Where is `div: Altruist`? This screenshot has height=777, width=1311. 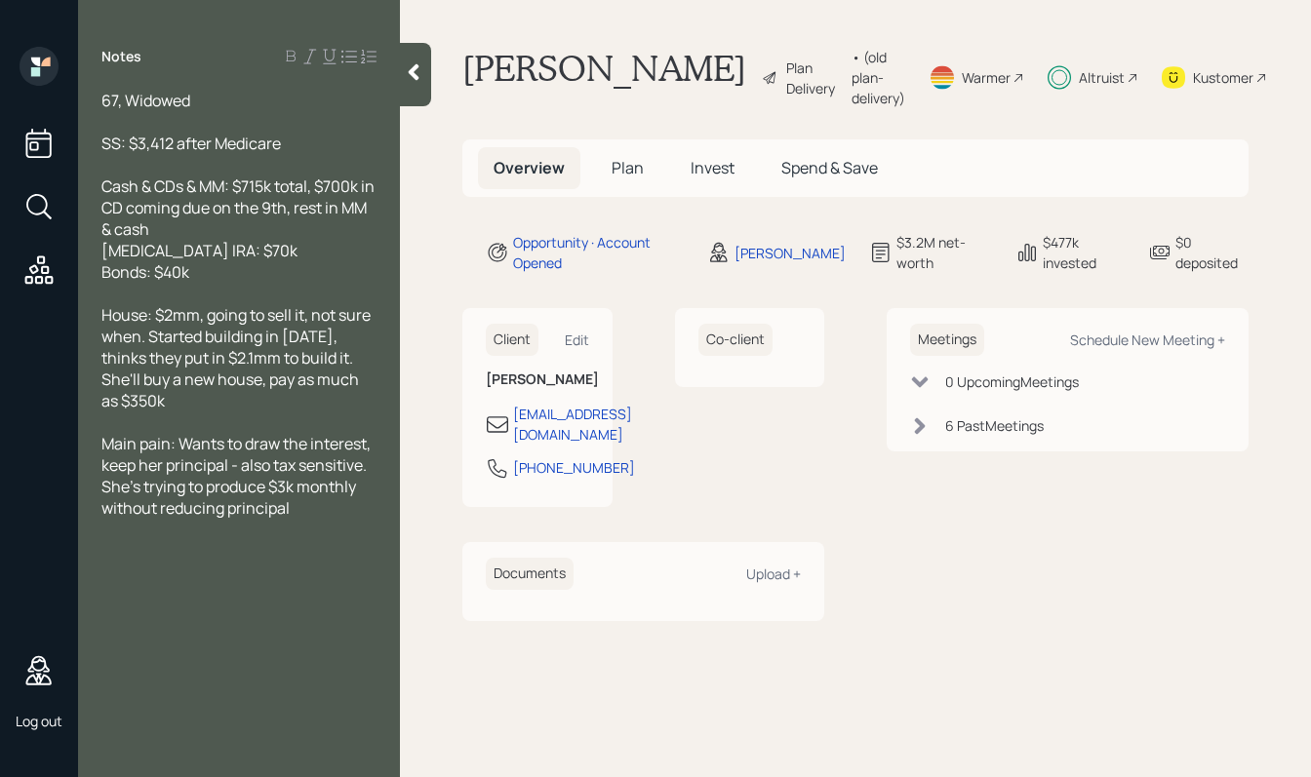
div: Altruist is located at coordinates (1101, 77).